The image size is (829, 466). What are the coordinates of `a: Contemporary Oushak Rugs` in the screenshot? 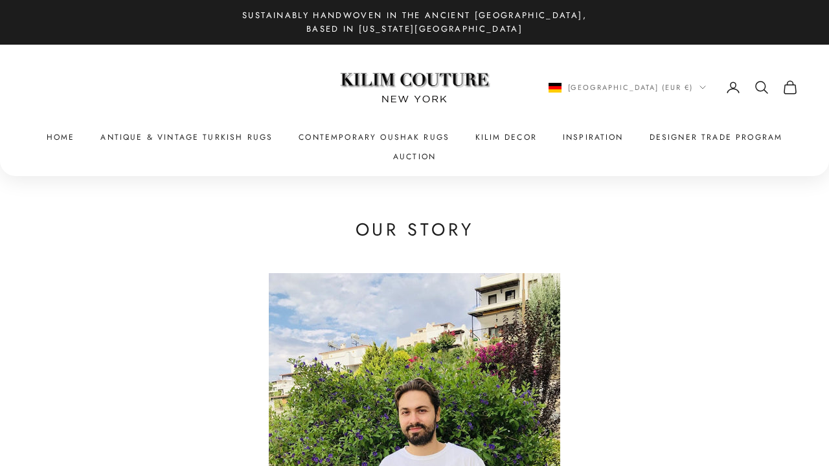 It's located at (374, 137).